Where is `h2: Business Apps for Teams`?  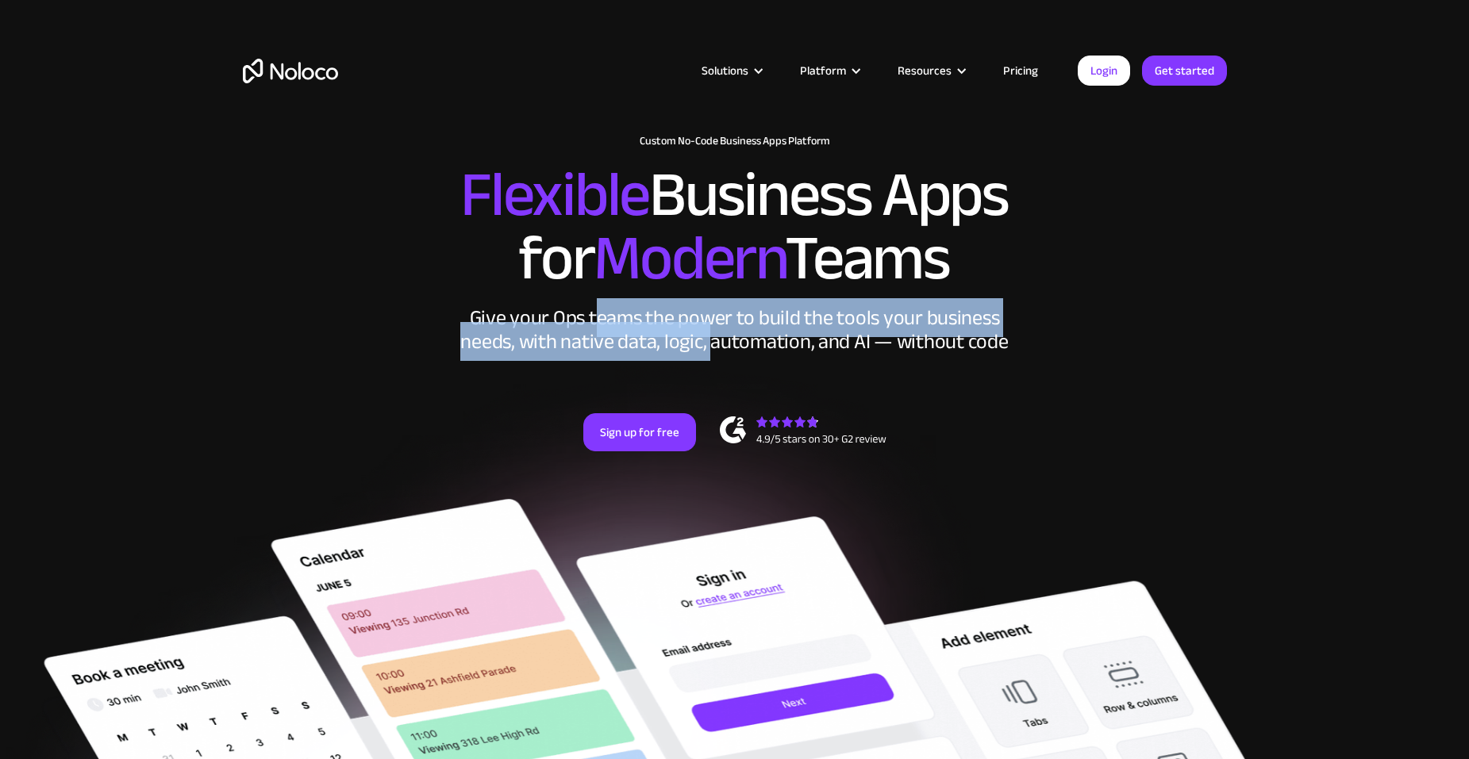 h2: Business Apps for Teams is located at coordinates (735, 227).